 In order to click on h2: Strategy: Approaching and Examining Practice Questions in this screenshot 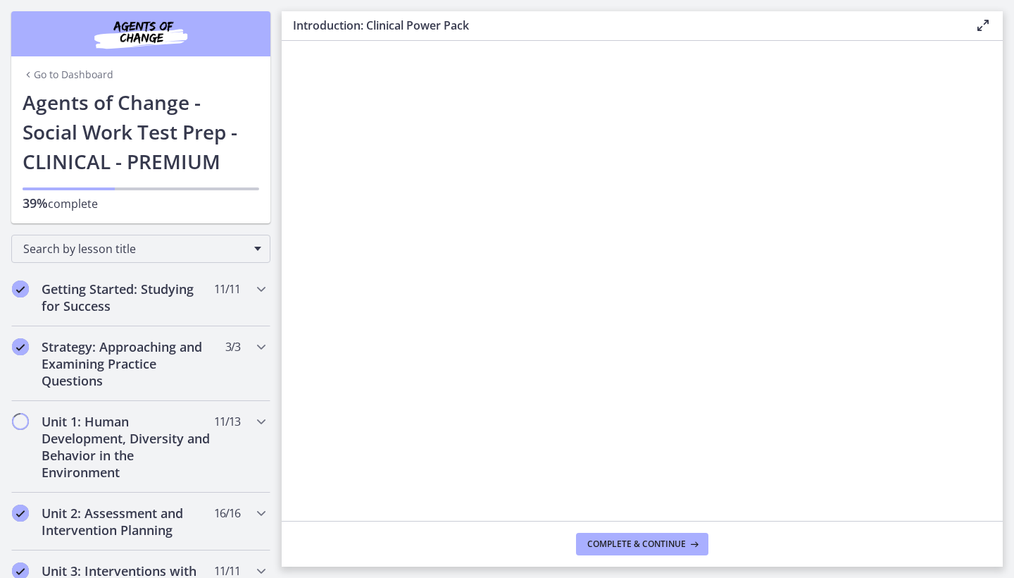, I will do `click(127, 363)`.